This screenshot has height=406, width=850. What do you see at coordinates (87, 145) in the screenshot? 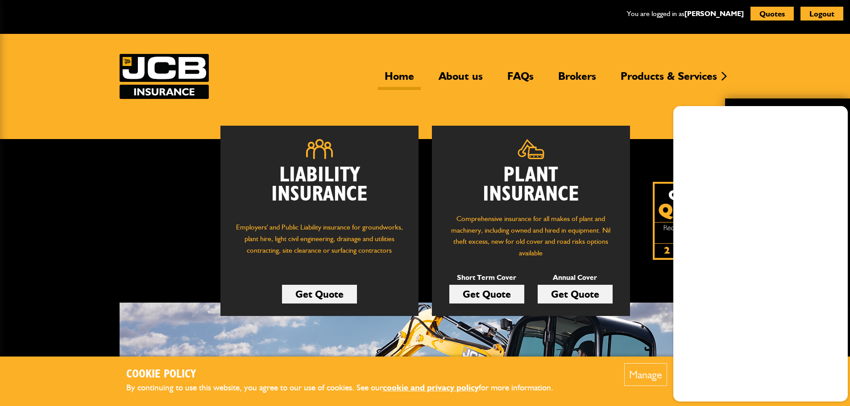
I see `input: Enter your phone number` at bounding box center [87, 145].